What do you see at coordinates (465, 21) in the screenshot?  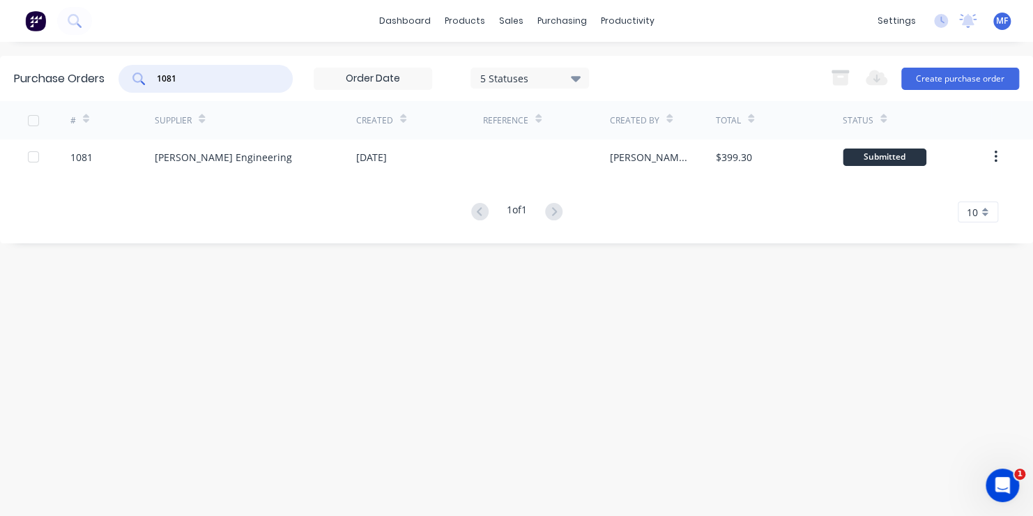 I see `div: products` at bounding box center [465, 21].